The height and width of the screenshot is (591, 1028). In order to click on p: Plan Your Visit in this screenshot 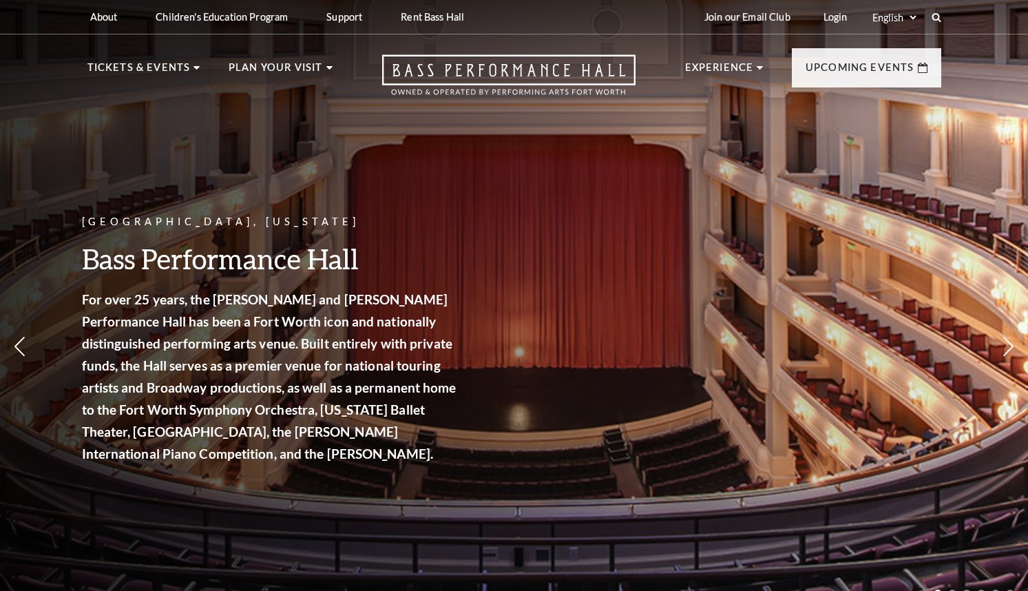, I will do `click(275, 72)`.